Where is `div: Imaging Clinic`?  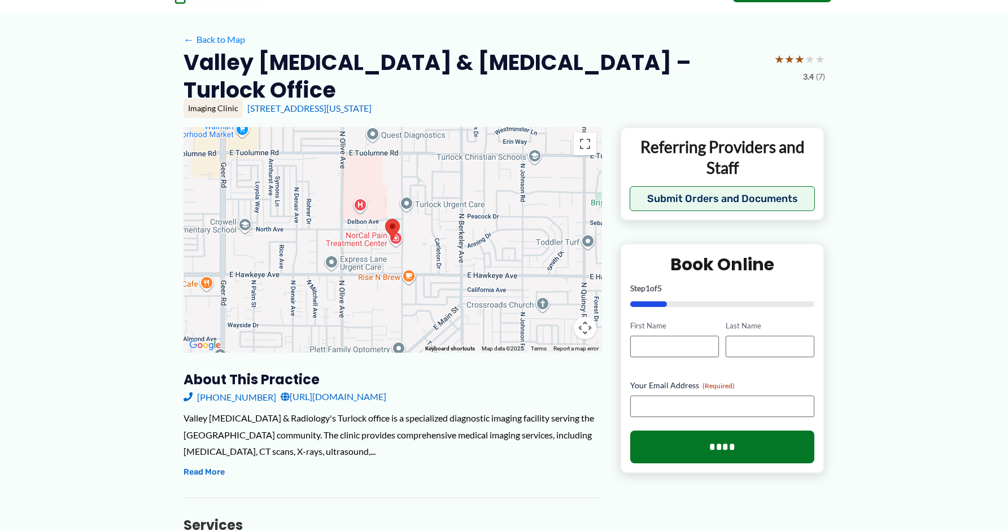 div: Imaging Clinic is located at coordinates (213, 108).